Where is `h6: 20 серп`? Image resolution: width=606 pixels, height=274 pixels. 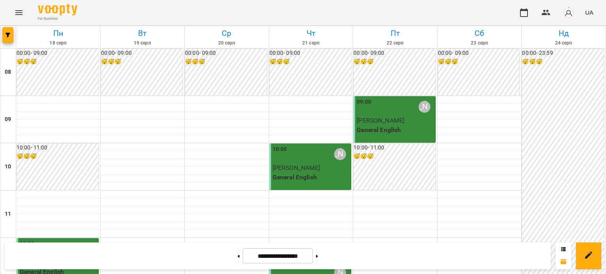 h6: 20 серп is located at coordinates (226, 43).